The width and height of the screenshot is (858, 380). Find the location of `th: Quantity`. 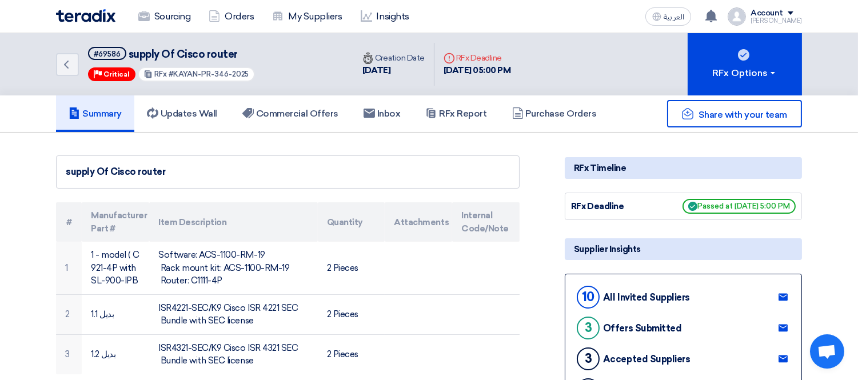

th: Quantity is located at coordinates (352, 222).